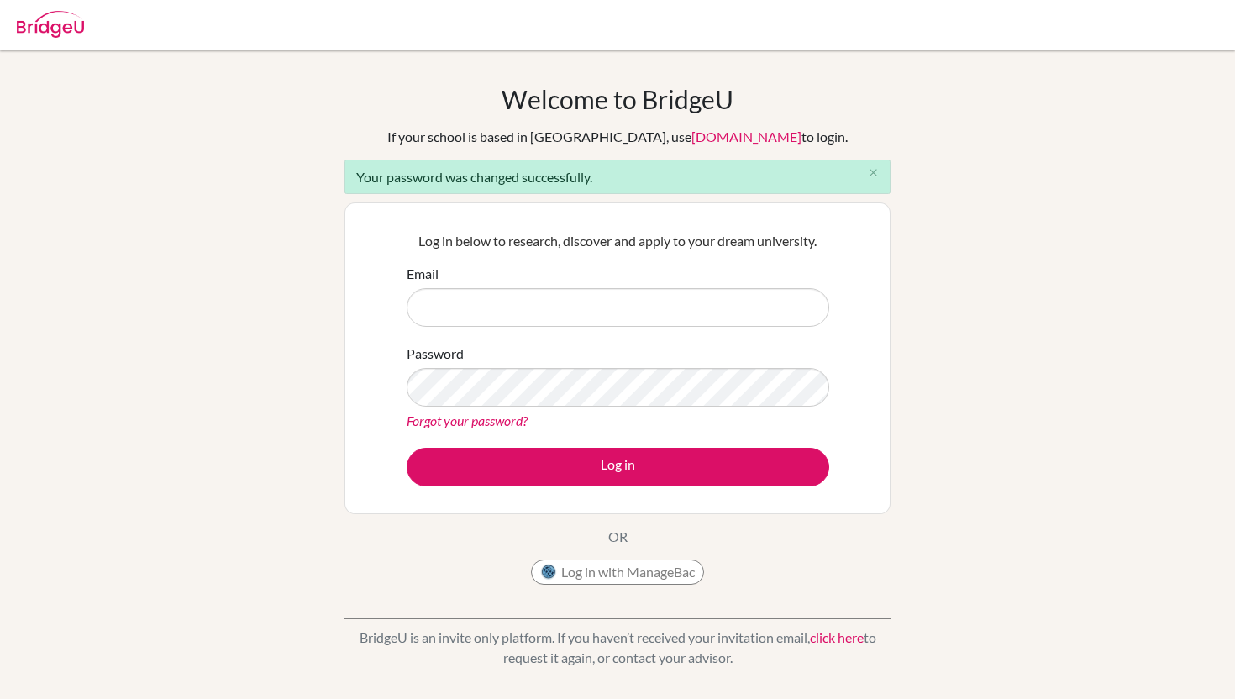 The image size is (1235, 699). What do you see at coordinates (435, 354) in the screenshot?
I see `label: Password` at bounding box center [435, 354].